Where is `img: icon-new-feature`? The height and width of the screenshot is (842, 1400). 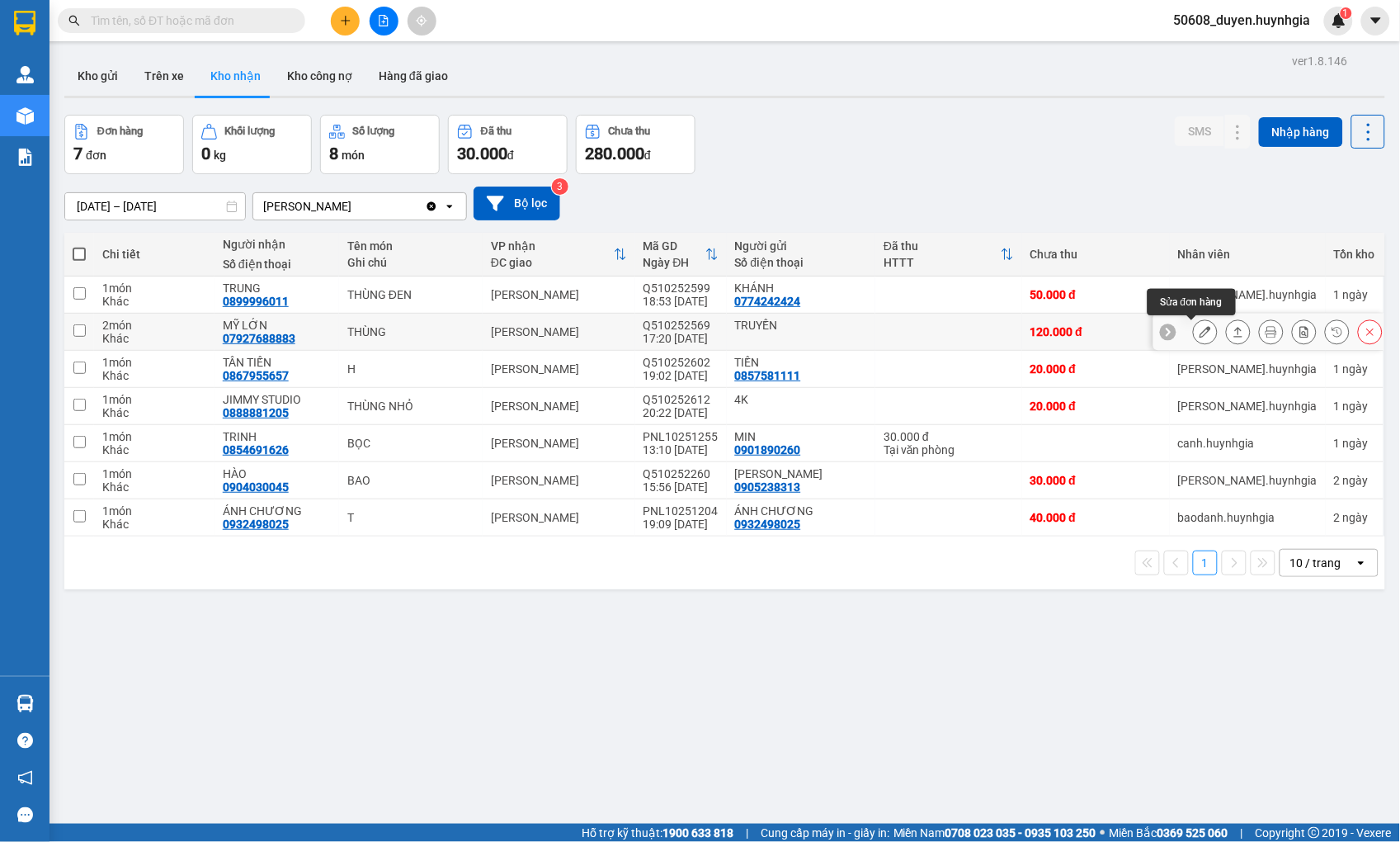 img: icon-new-feature is located at coordinates (1339, 21).